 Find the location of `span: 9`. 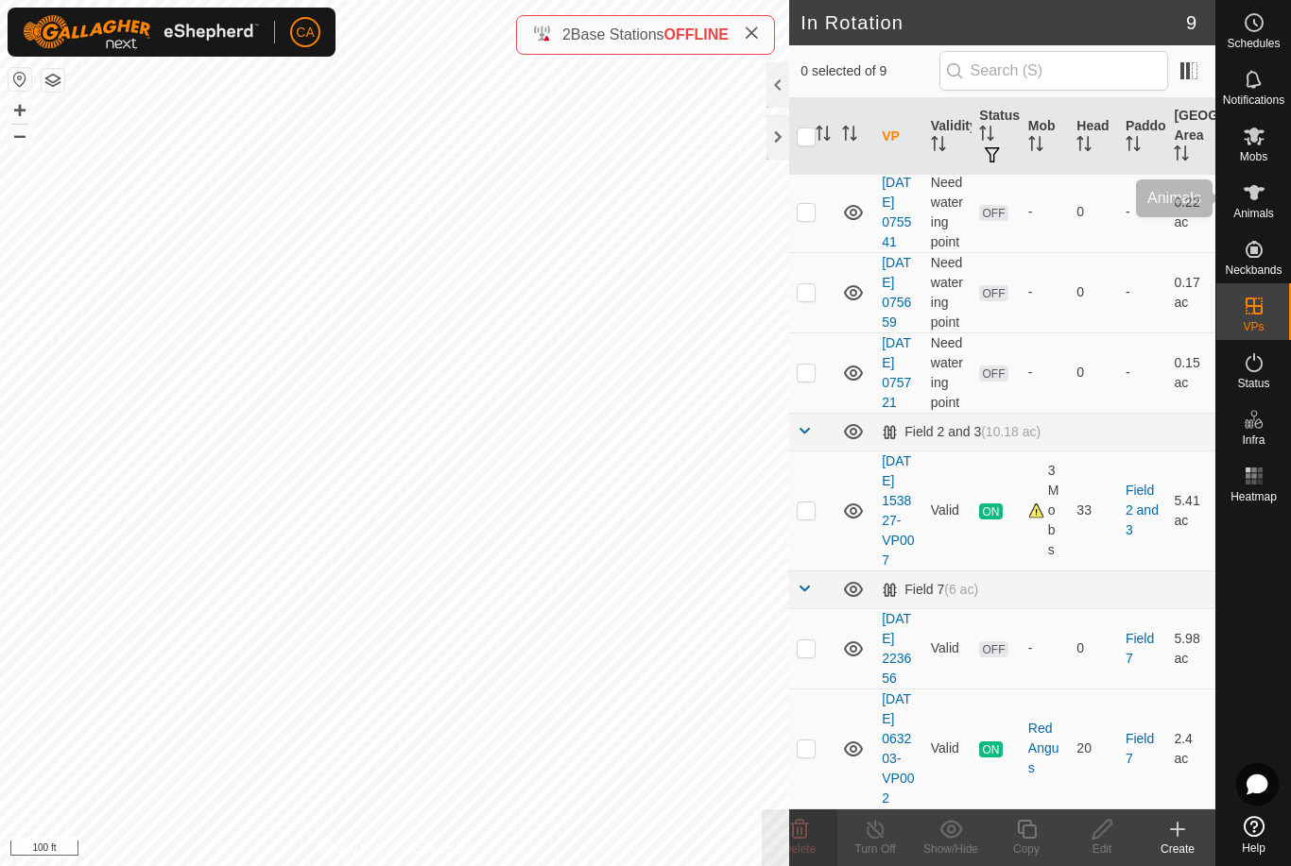

span: 9 is located at coordinates (1191, 23).